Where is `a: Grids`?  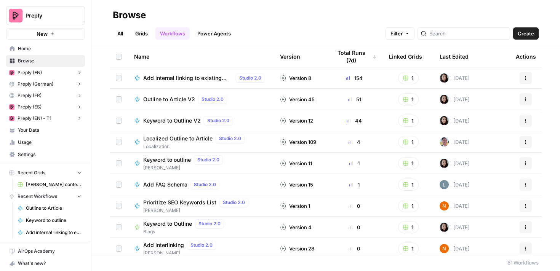
a: Grids is located at coordinates (141, 34).